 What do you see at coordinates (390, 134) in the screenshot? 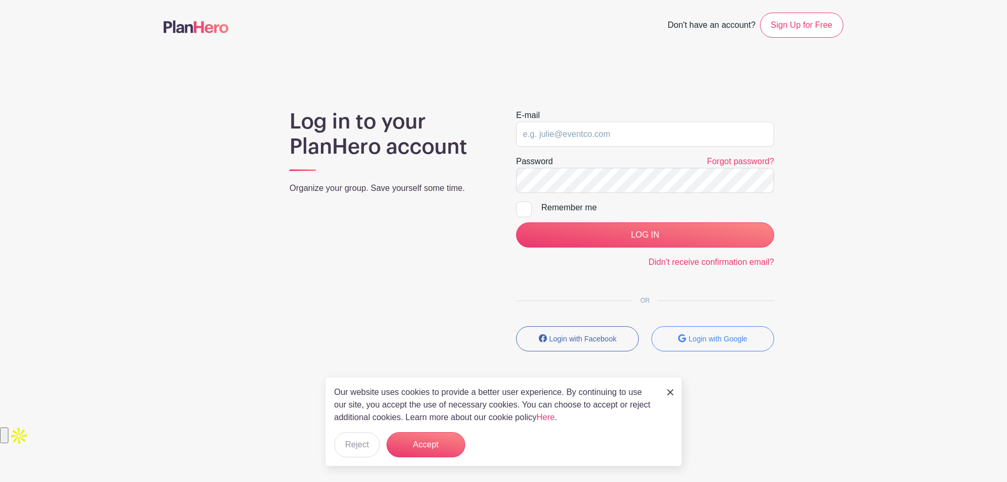
I see `h1: Log in to your PlanHero account` at bounding box center [390, 134].